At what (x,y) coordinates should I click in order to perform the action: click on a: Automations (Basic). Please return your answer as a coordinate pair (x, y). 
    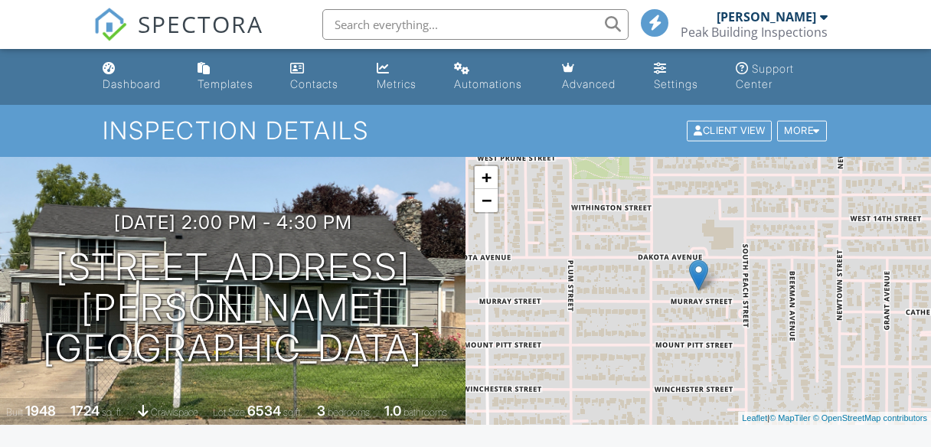
    Looking at the image, I should click on (495, 77).